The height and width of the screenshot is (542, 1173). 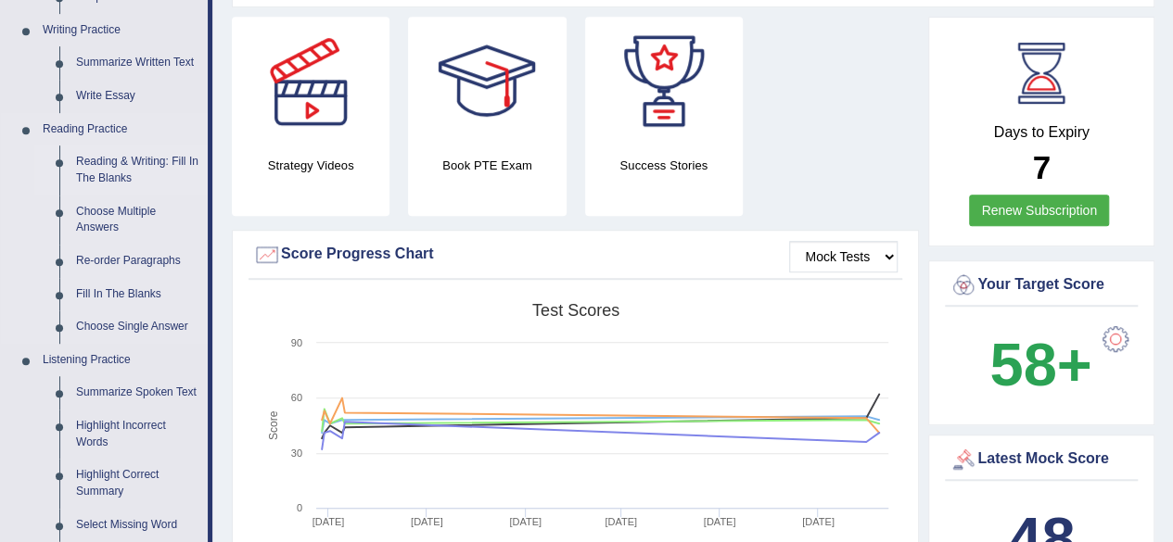 What do you see at coordinates (1041, 286) in the screenshot?
I see `div: Your Target Score` at bounding box center [1041, 286].